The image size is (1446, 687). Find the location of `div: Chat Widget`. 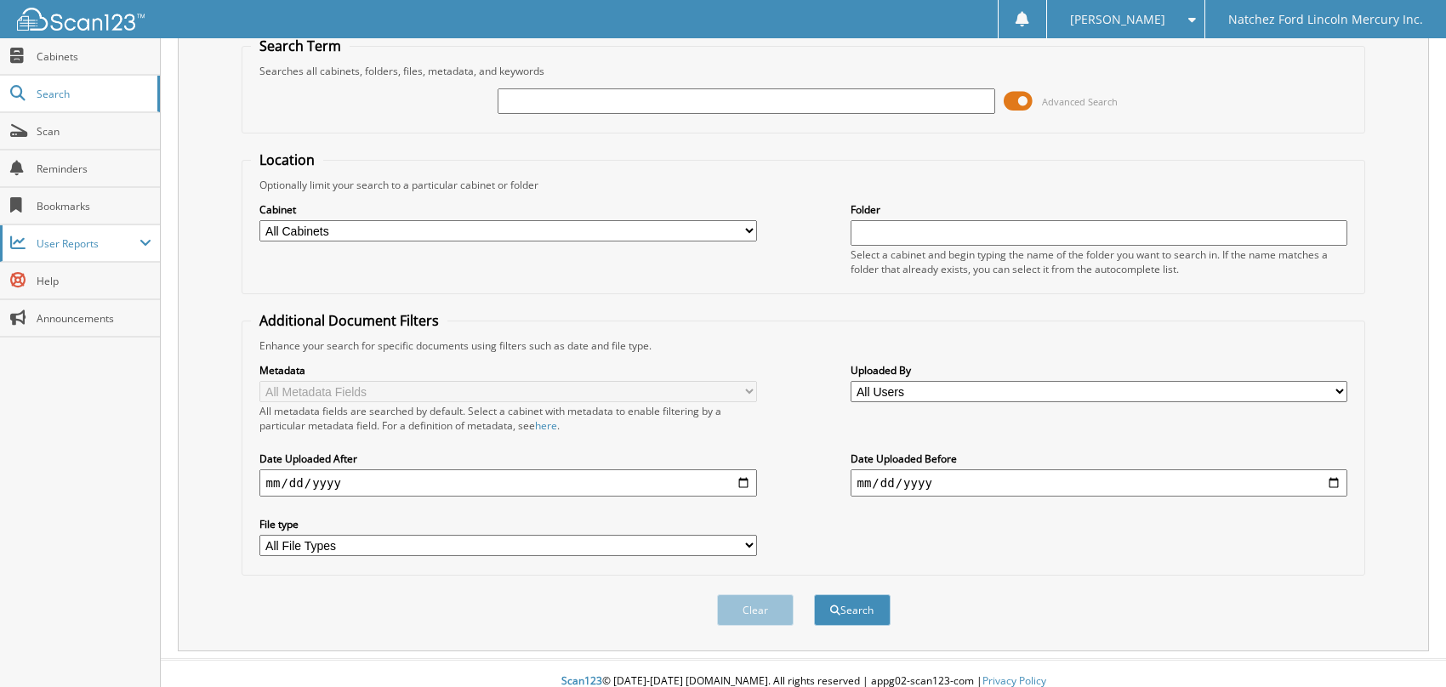

div: Chat Widget is located at coordinates (1404, 647).